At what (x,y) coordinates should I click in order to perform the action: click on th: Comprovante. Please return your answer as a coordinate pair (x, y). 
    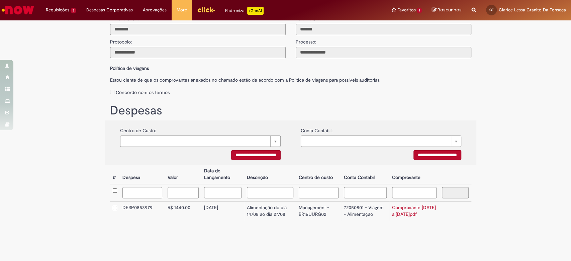
    Looking at the image, I should click on (414, 174).